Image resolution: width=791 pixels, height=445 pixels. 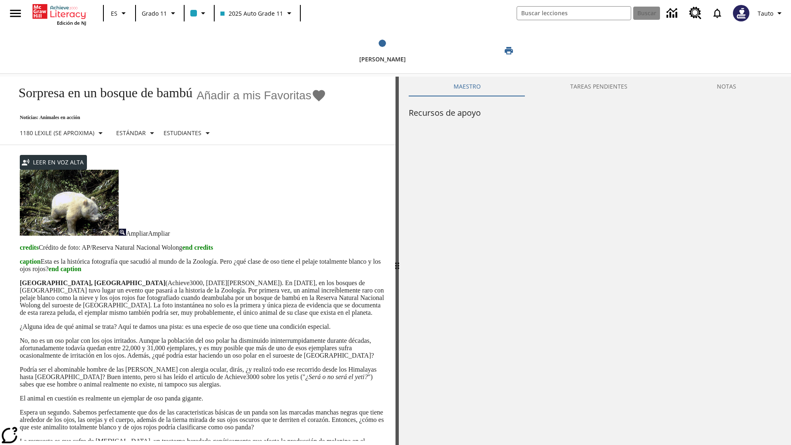 What do you see at coordinates (741, 13) in the screenshot?
I see `button: Escoja un nuevo avatar` at bounding box center [741, 13].